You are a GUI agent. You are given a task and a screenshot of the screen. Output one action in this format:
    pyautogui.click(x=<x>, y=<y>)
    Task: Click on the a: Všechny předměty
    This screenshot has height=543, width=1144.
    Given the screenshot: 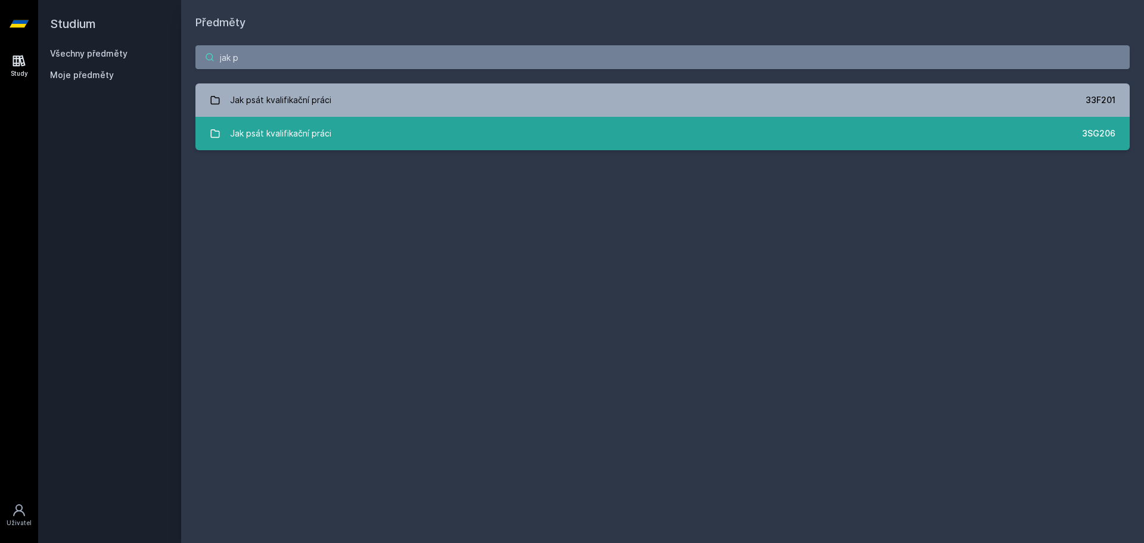 What is the action you would take?
    pyautogui.click(x=89, y=53)
    